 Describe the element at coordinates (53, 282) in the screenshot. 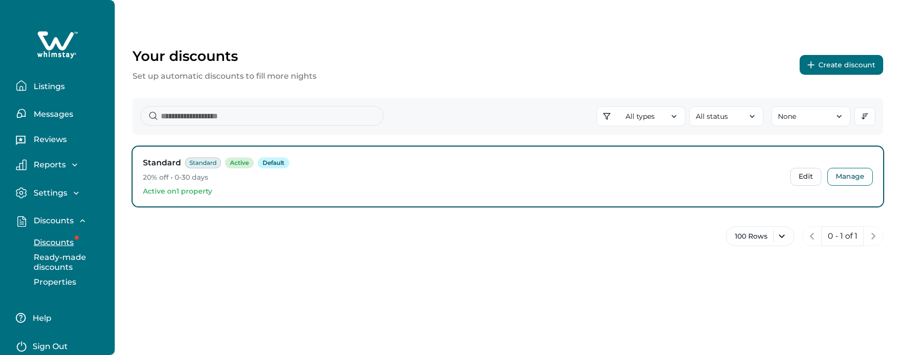

I see `p: Properties` at that location.